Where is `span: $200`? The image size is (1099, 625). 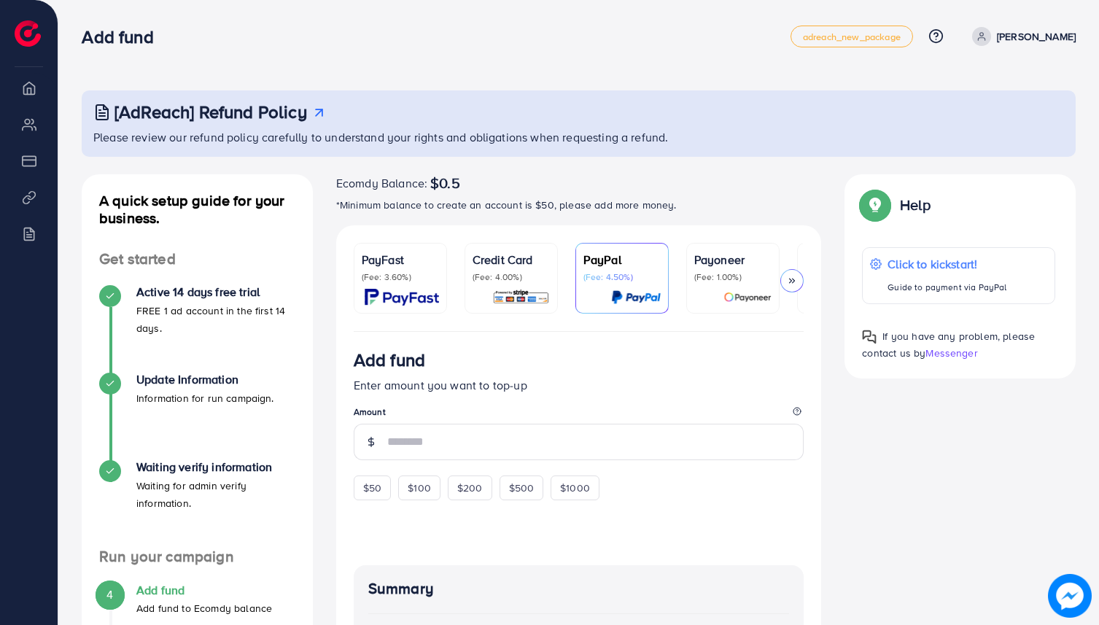 span: $200 is located at coordinates (470, 488).